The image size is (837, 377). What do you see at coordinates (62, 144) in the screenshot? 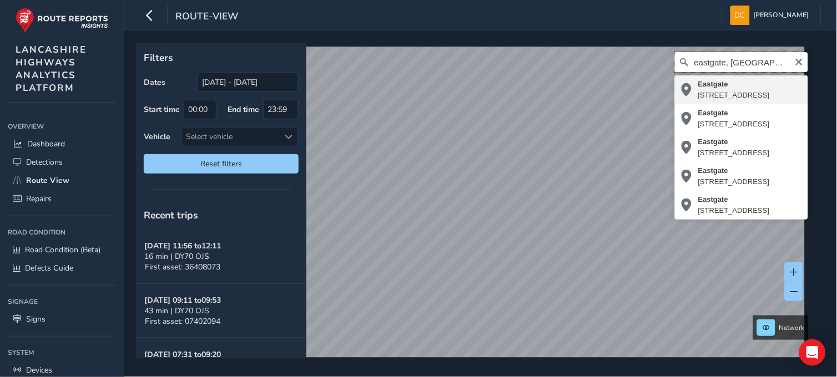
I see `a: Dashboard` at bounding box center [62, 144].